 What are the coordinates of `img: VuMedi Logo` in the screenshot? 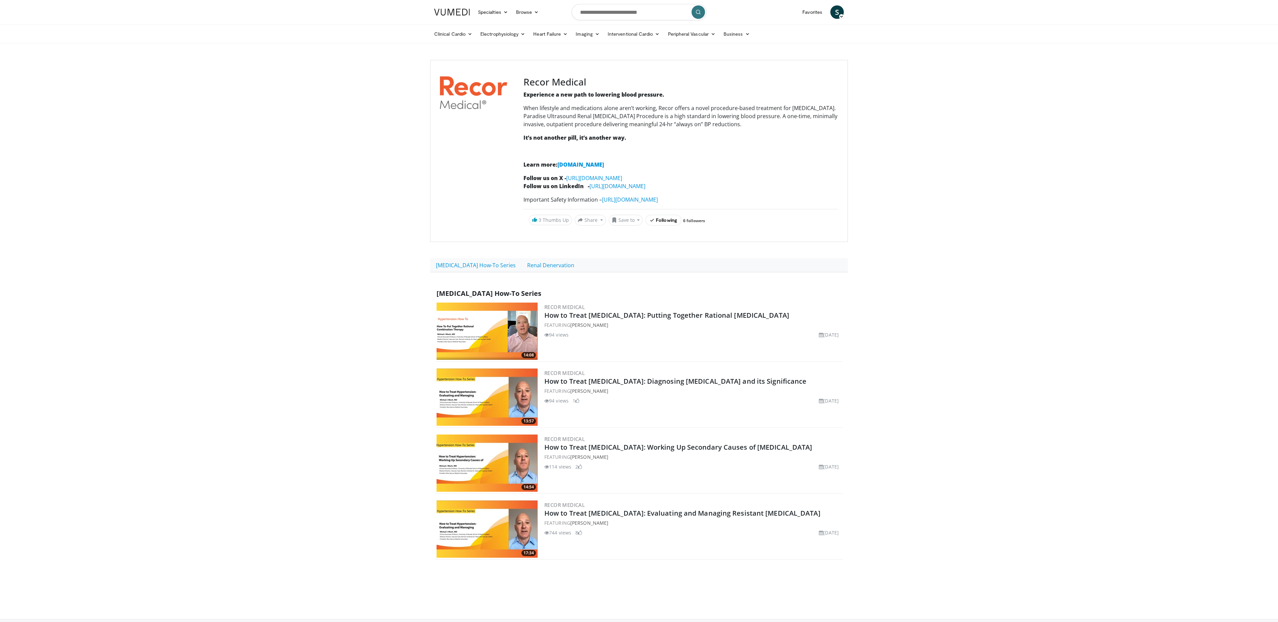 It's located at (452, 12).